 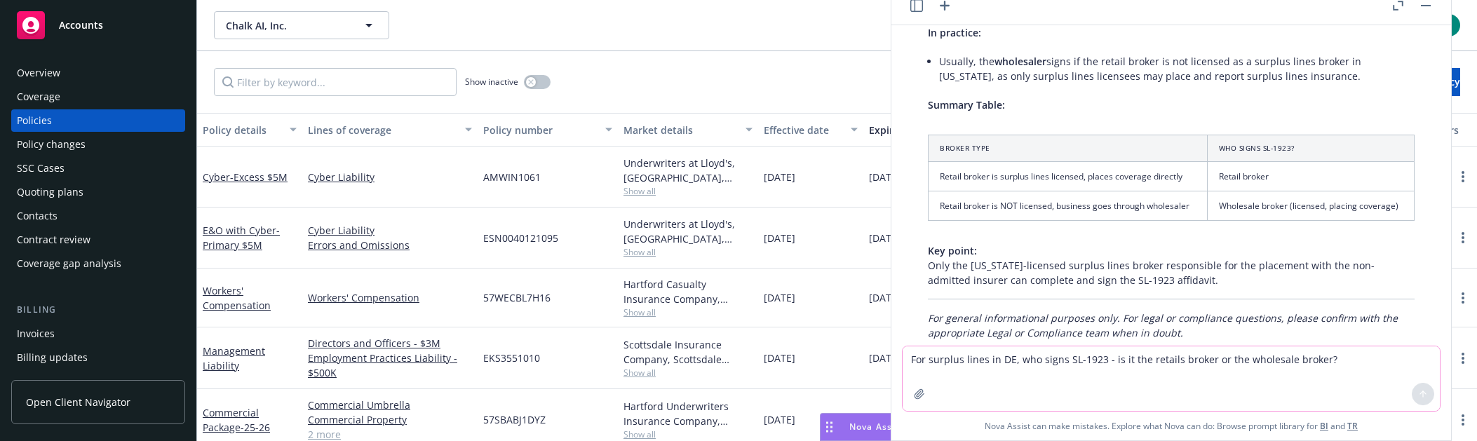 I want to click on a: Invoices, so click(x=98, y=334).